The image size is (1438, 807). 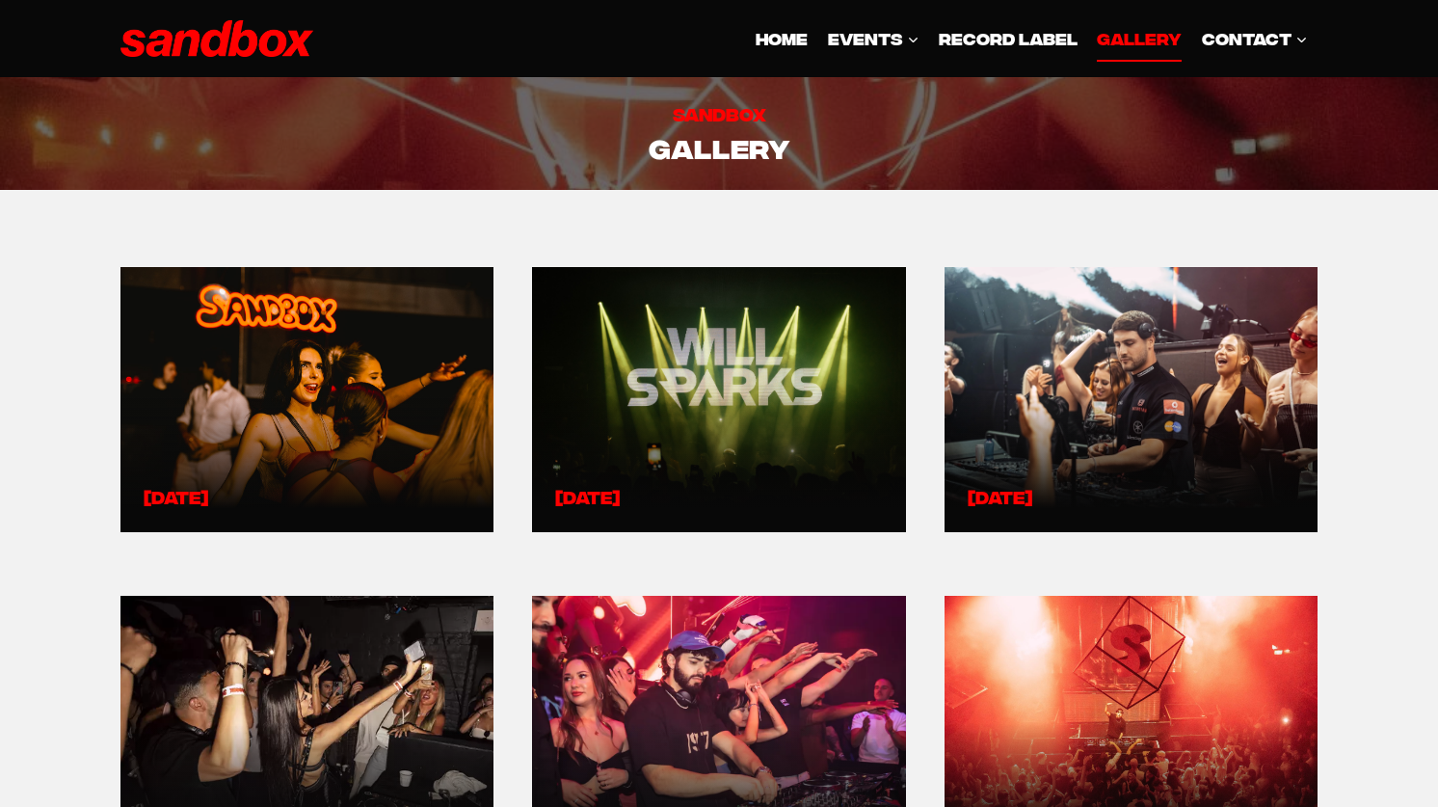 What do you see at coordinates (1031, 39) in the screenshot?
I see `nav: Primary Navigation` at bounding box center [1031, 39].